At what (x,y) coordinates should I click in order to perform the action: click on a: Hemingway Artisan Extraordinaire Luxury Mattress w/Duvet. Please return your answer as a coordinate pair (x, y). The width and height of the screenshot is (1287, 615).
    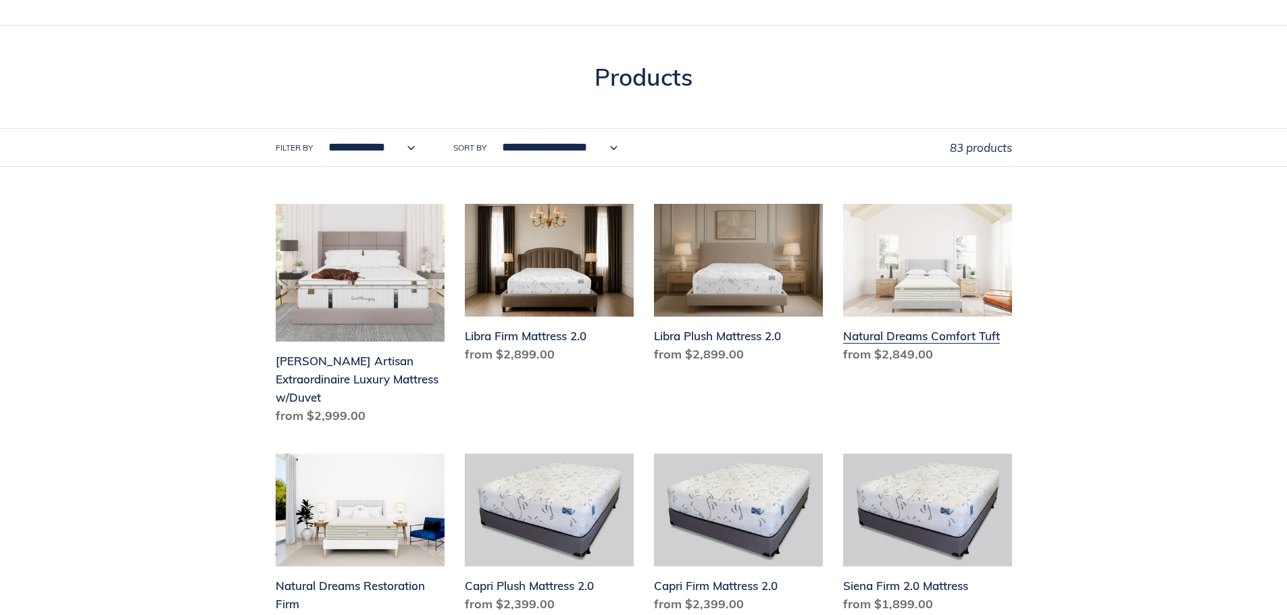
    Looking at the image, I should click on (360, 317).